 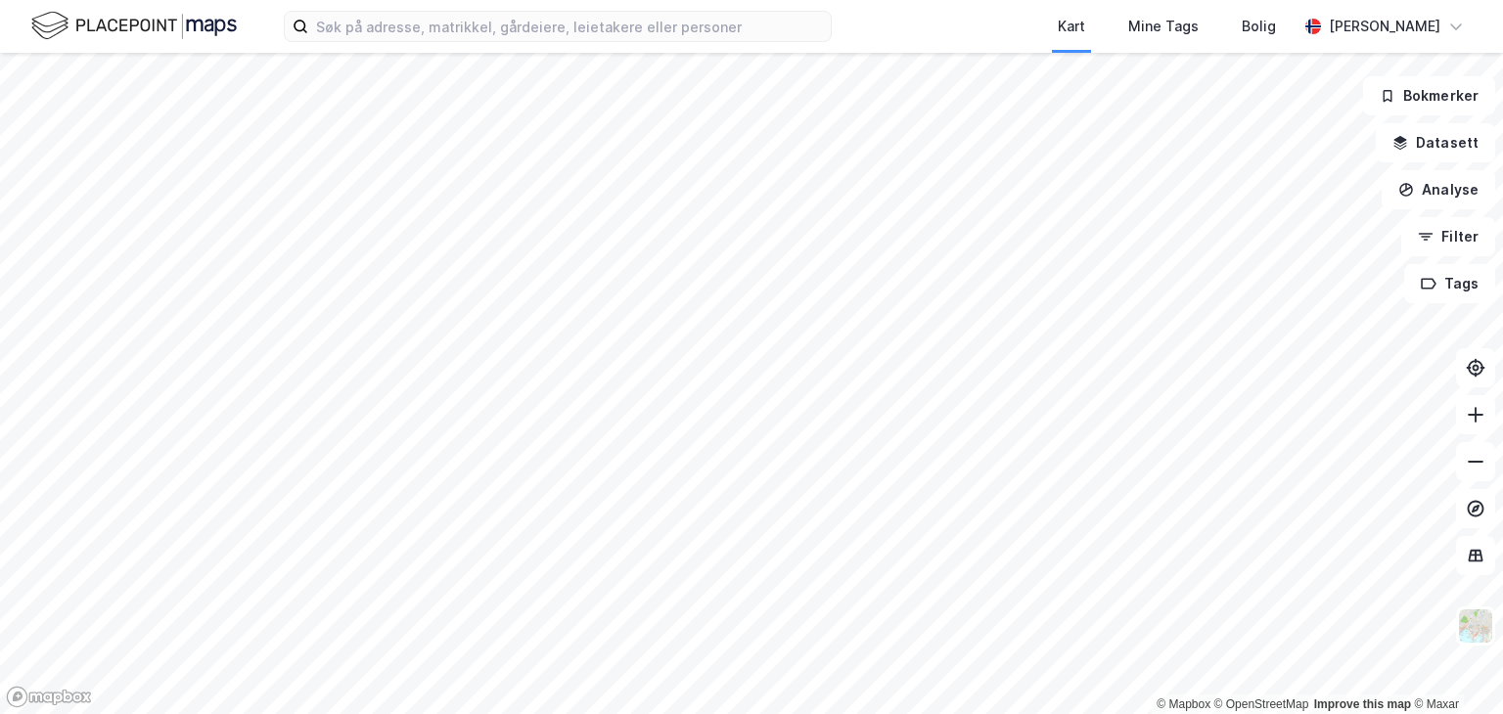 What do you see at coordinates (1449, 284) in the screenshot?
I see `button: Tags` at bounding box center [1449, 284].